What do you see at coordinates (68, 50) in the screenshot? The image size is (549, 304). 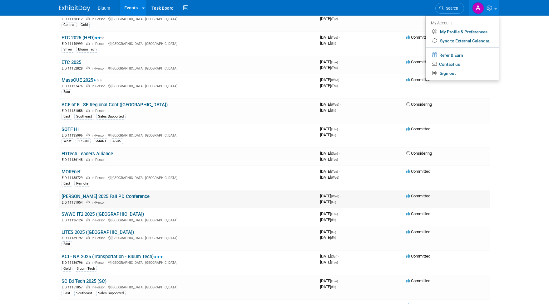 I see `div: Silver` at bounding box center [68, 50].